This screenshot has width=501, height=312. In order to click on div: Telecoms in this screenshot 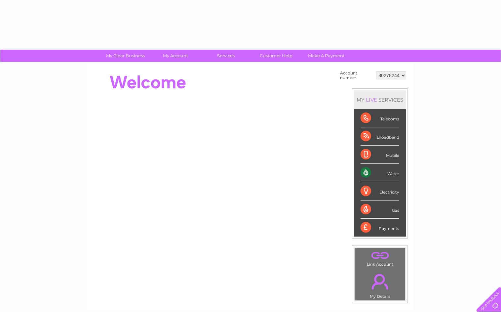, I will do `click(380, 118)`.